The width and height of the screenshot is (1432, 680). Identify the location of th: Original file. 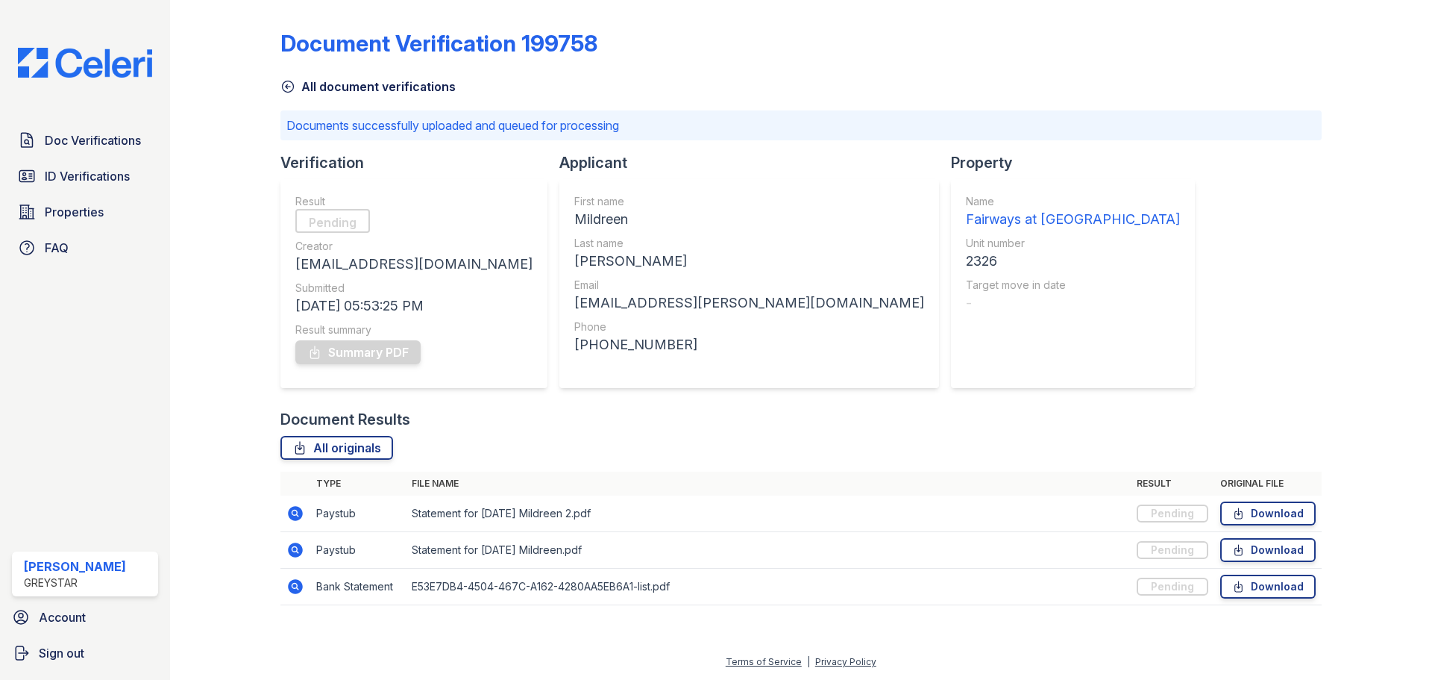
(1268, 483).